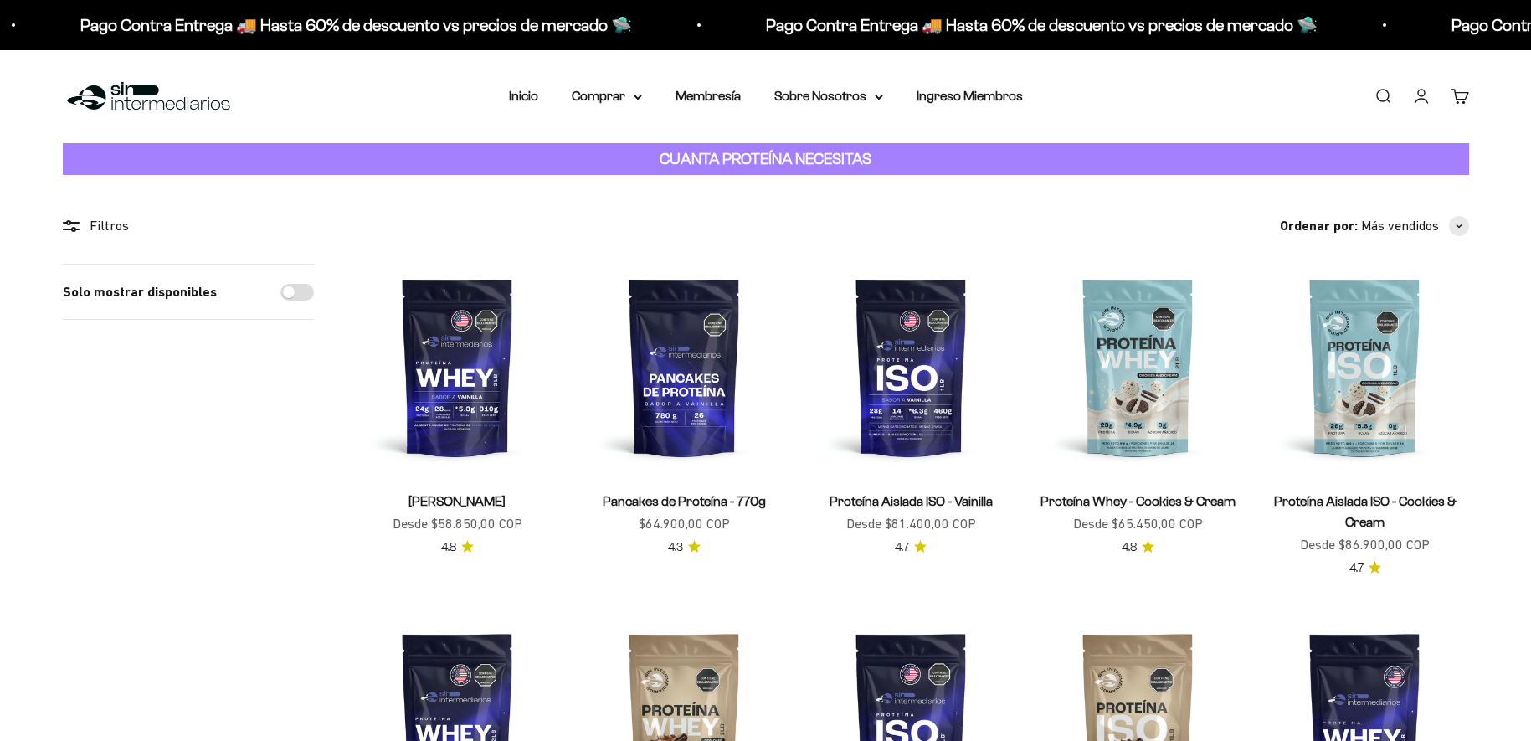  Describe the element at coordinates (523, 95) in the screenshot. I see `a: Inicio` at that location.